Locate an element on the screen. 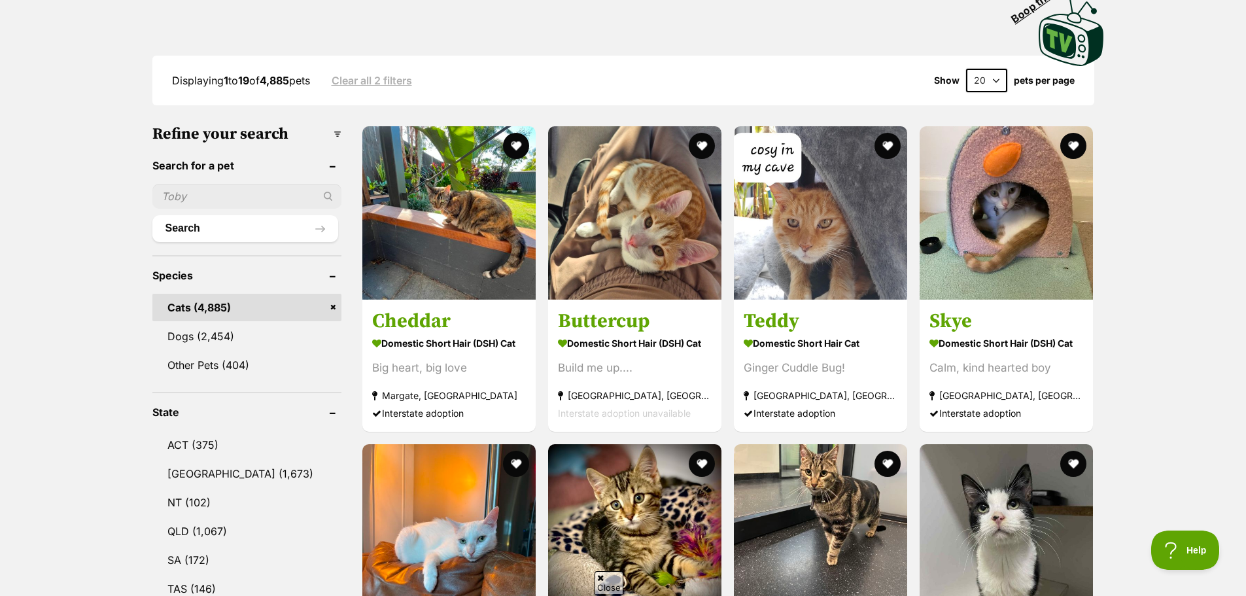 The image size is (1246, 596). h3: Buttercup is located at coordinates (634, 321).